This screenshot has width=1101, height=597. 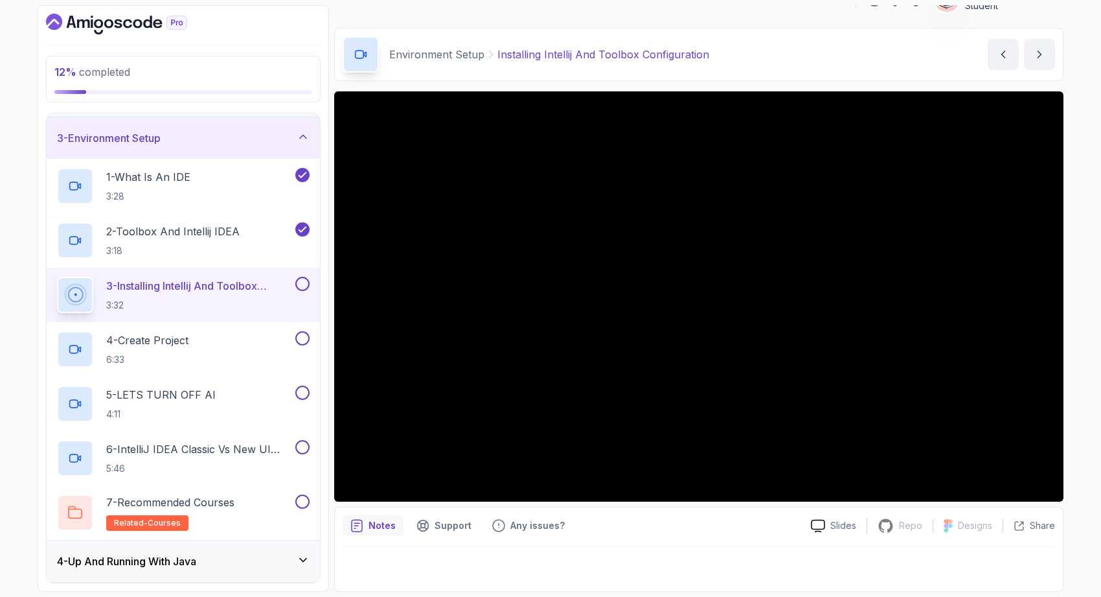 What do you see at coordinates (136, 80) in the screenshot?
I see `img: tab_keywords_by_traffic_grey.svg` at bounding box center [136, 80].